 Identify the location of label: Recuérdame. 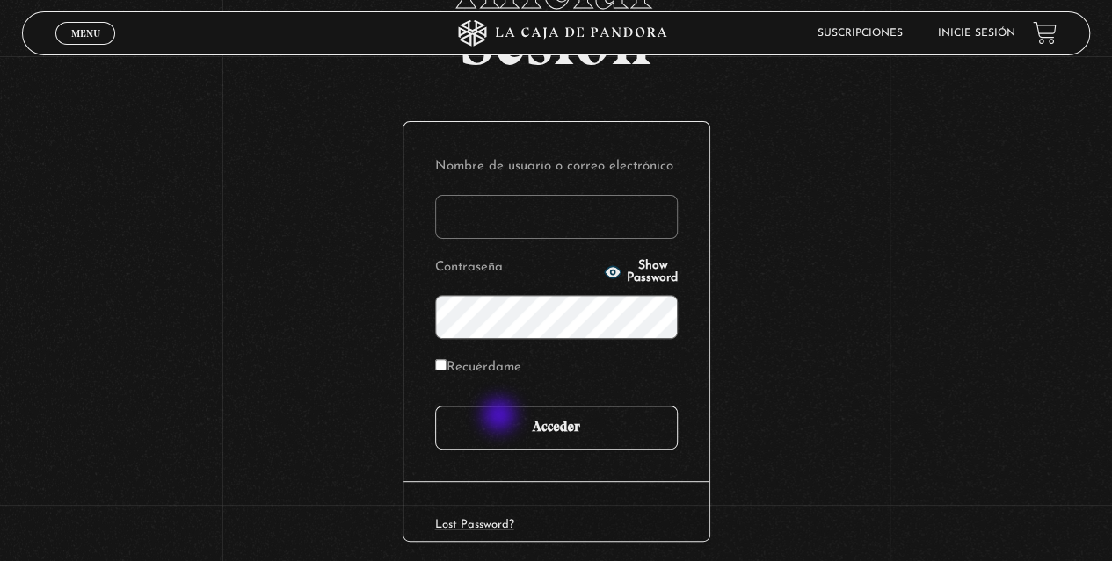
(478, 368).